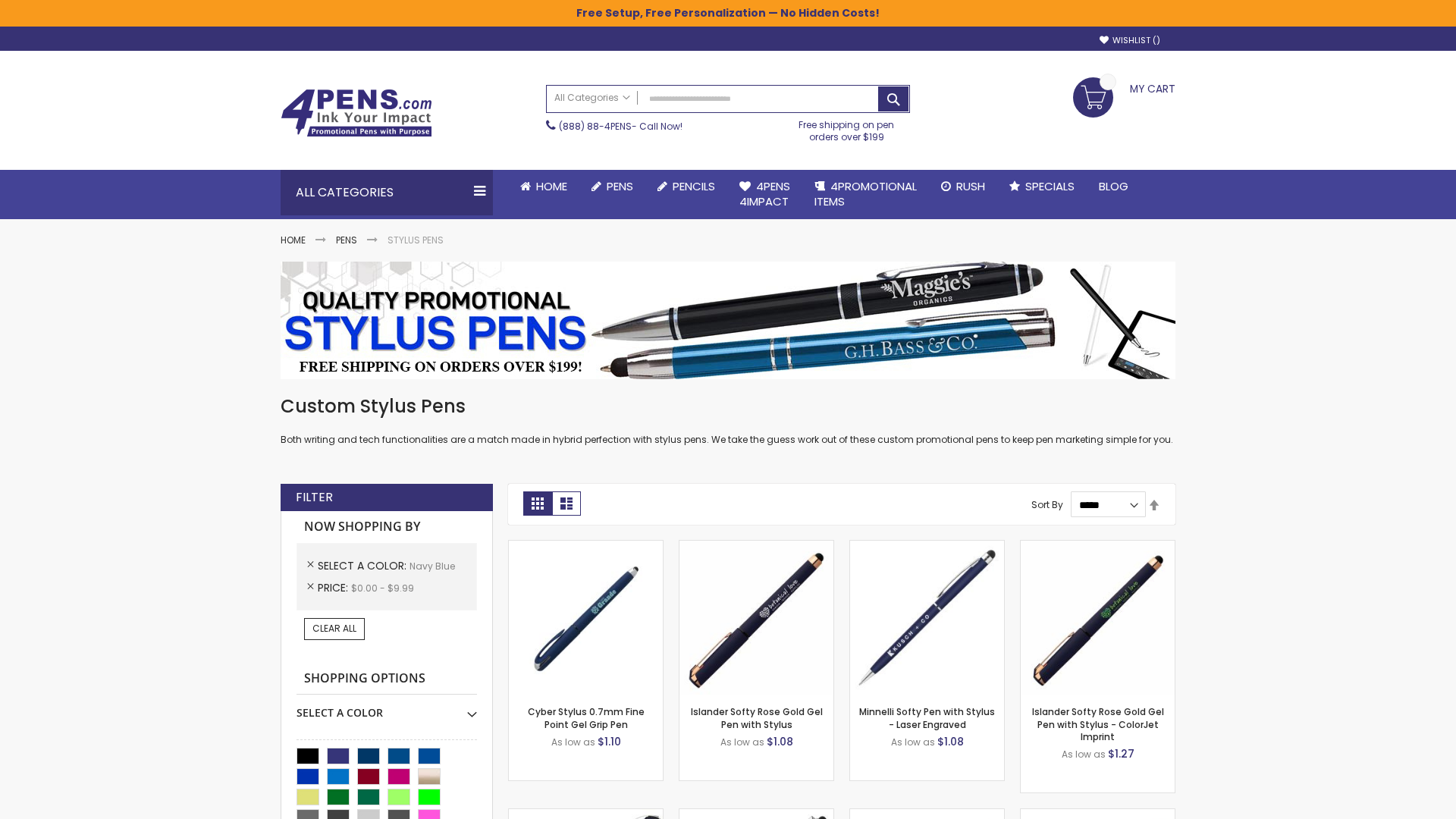  Describe the element at coordinates (1050, 186) in the screenshot. I see `span: Specials` at that location.